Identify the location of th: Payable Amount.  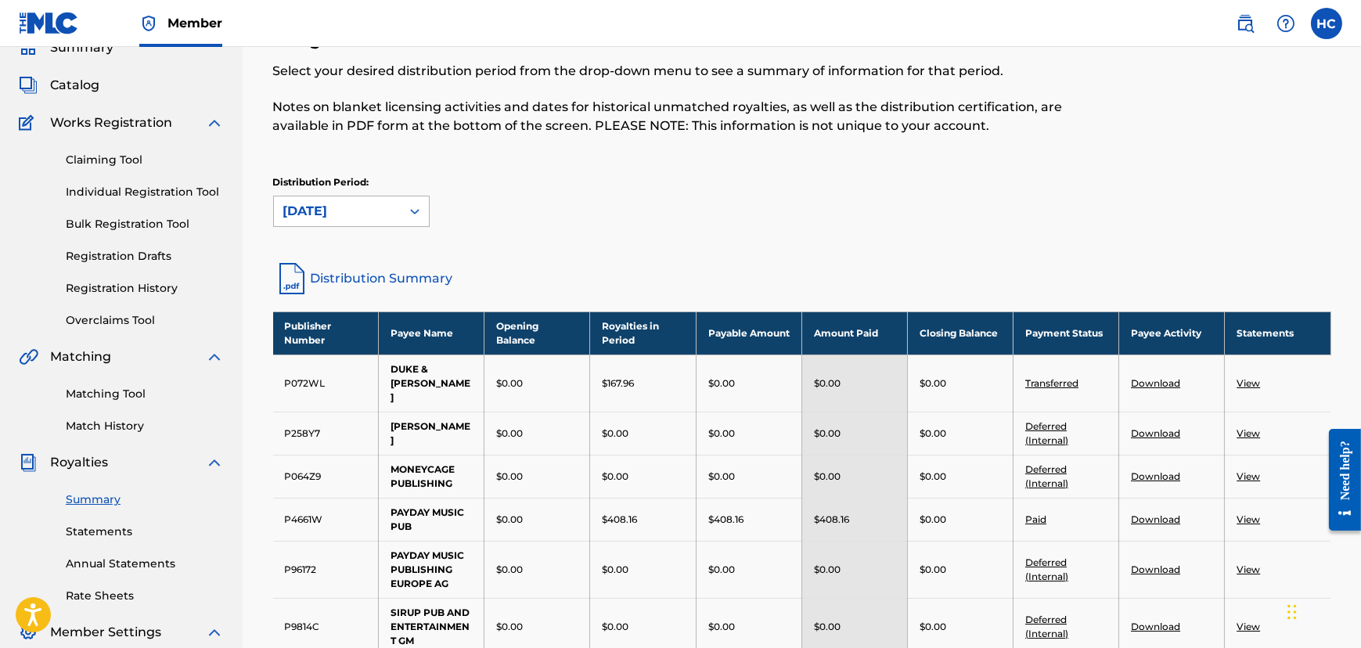
(748, 333).